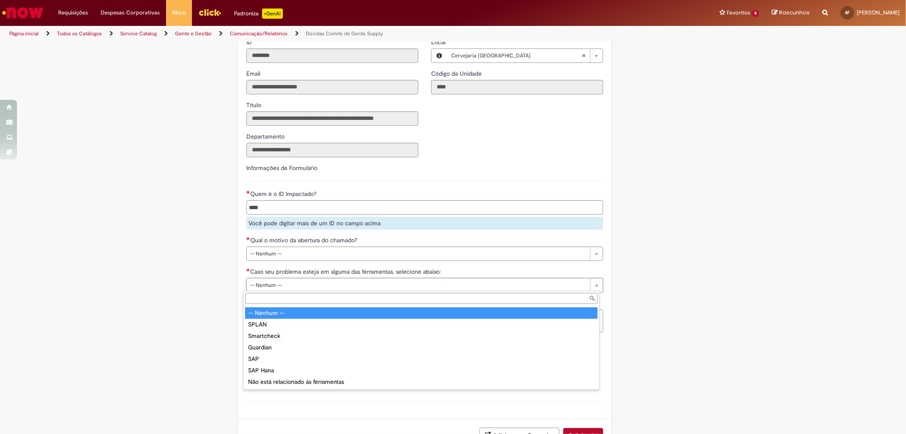 This screenshot has width=906, height=434. Describe the element at coordinates (421, 324) in the screenshot. I see `div: SPLAN` at that location.